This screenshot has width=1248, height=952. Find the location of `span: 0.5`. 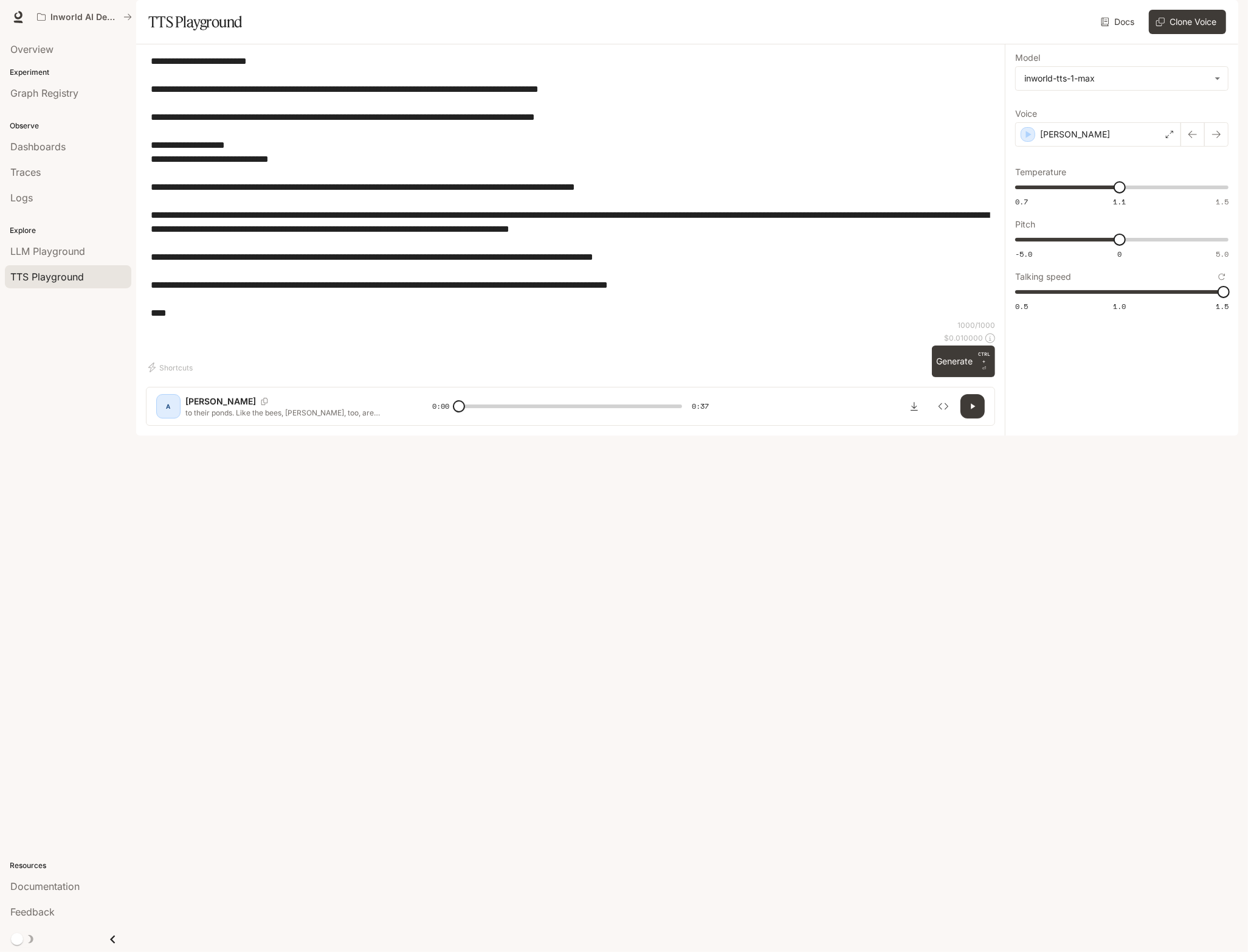

span: 0.5 is located at coordinates (1022, 305).